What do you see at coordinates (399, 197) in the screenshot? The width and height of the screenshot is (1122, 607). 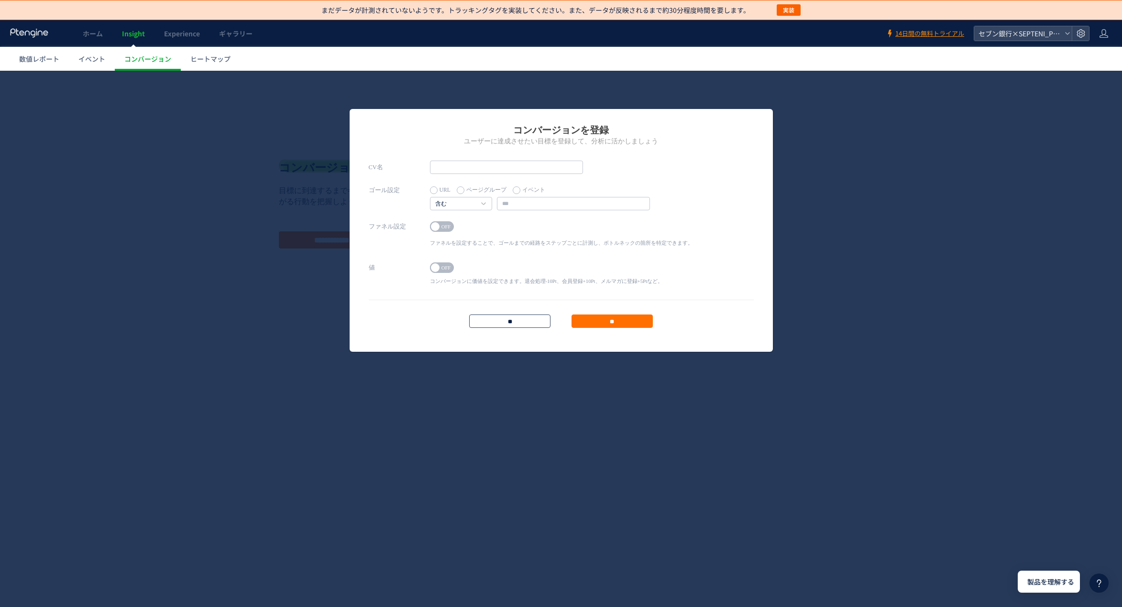 I see `label: 値` at bounding box center [399, 197].